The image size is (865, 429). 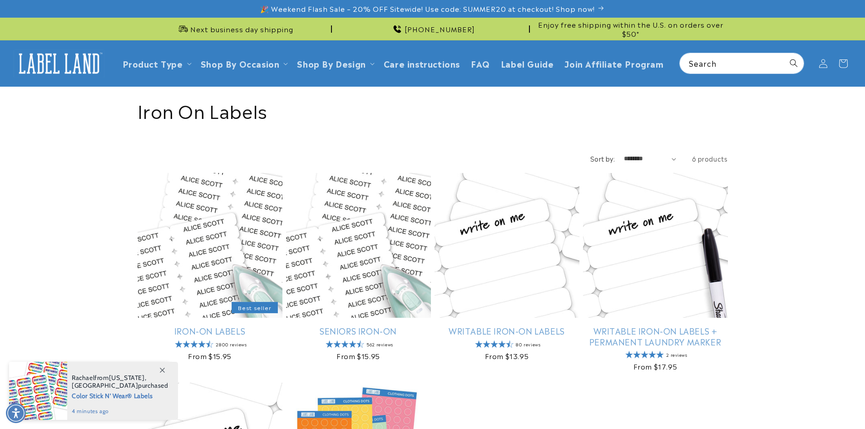 I want to click on h1: Iron On Labels, so click(x=433, y=110).